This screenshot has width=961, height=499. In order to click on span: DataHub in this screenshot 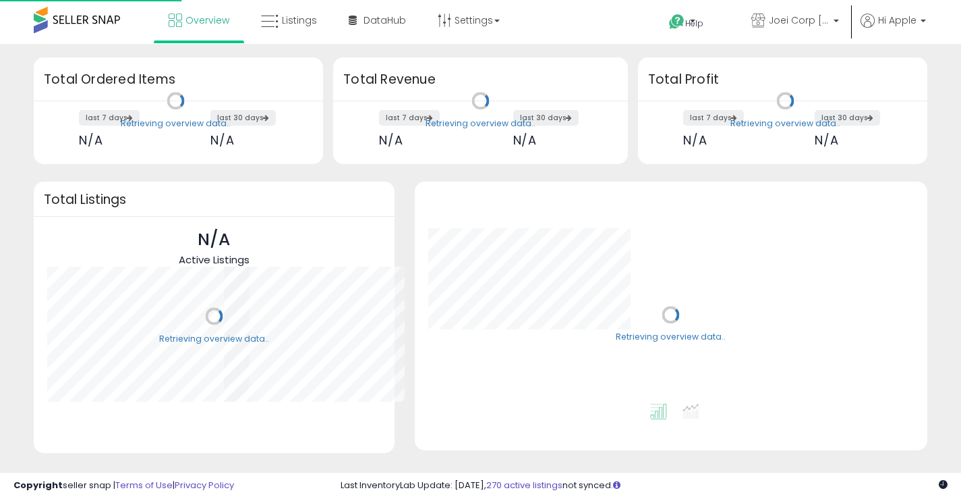, I will do `click(385, 20)`.